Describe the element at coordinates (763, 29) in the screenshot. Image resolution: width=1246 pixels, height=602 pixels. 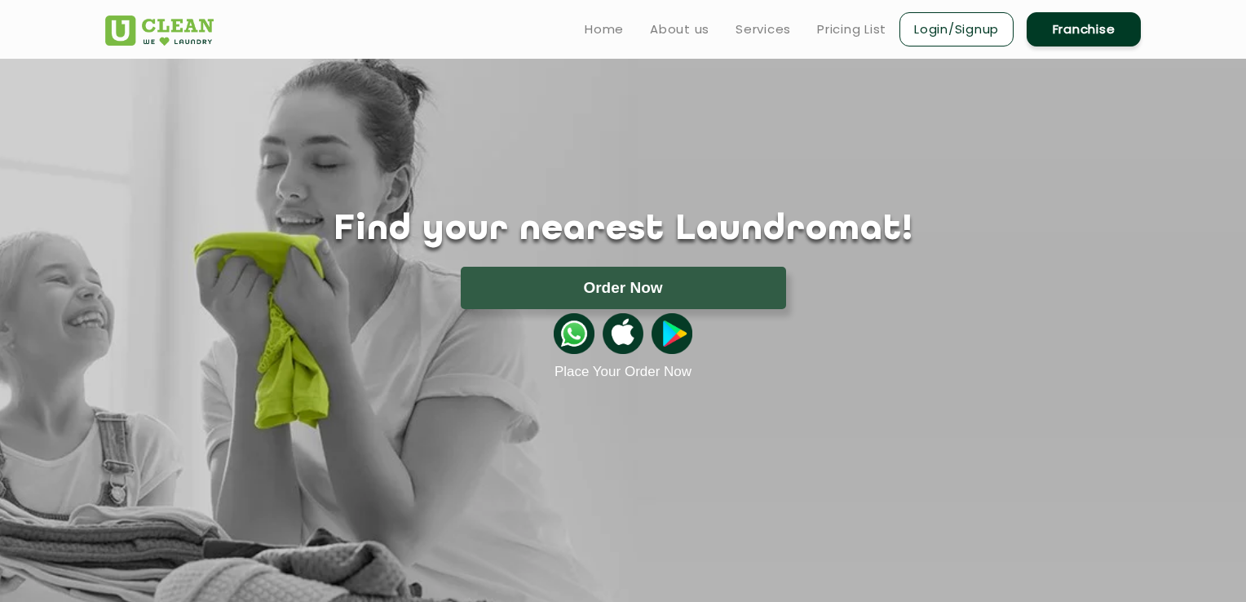
I see `a: Services` at that location.